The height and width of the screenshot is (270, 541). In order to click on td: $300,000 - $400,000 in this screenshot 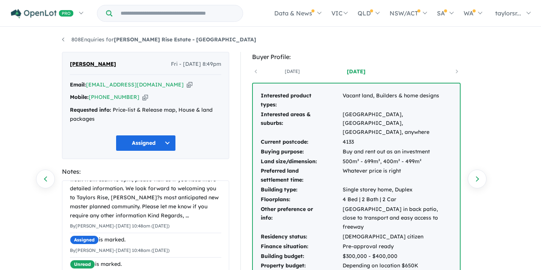, I will do `click(397, 256)`.